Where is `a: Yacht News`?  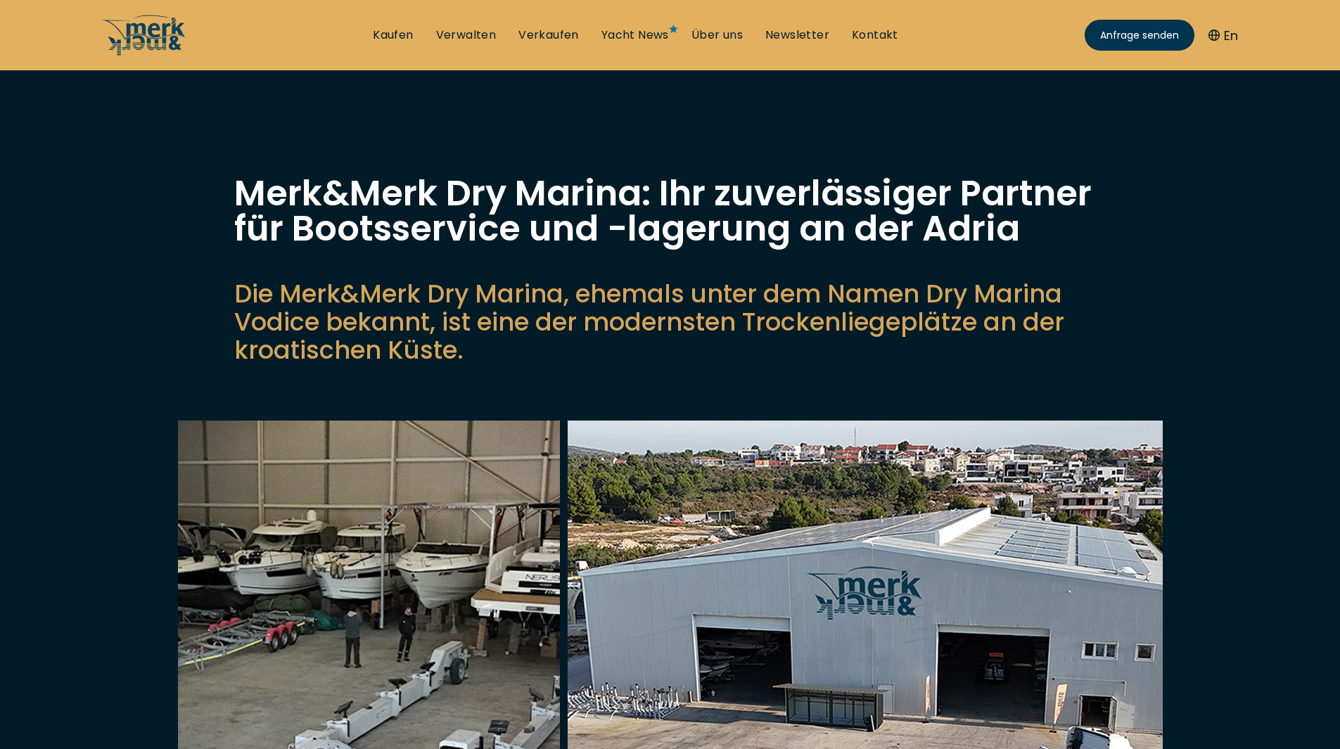 a: Yacht News is located at coordinates (635, 35).